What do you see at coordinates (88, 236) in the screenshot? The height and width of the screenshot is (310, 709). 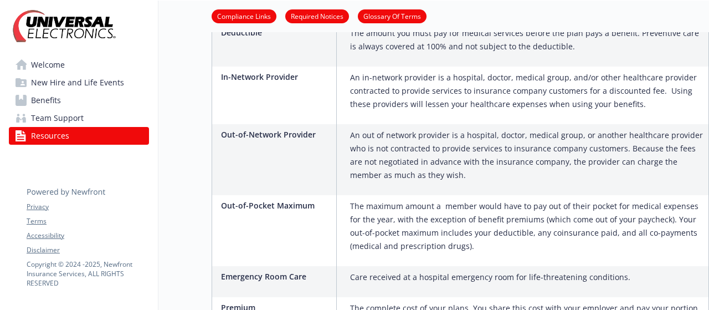 I see `a: Accessibility` at bounding box center [88, 236].